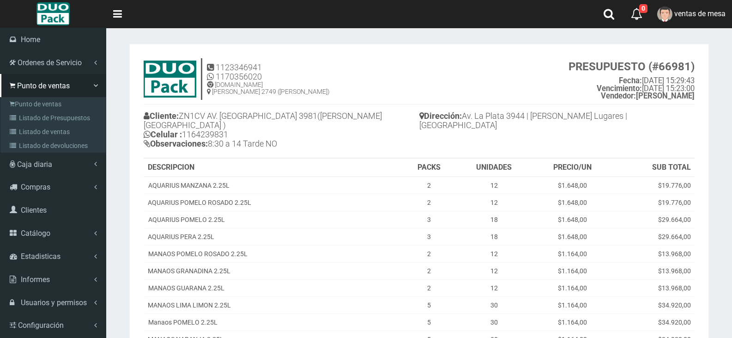  What do you see at coordinates (175, 143) in the screenshot?
I see `b: Observaciones:` at bounding box center [175, 143].